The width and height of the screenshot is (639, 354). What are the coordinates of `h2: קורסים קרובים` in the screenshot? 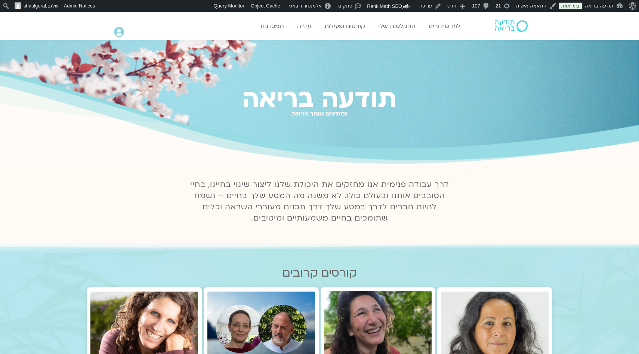 It's located at (319, 273).